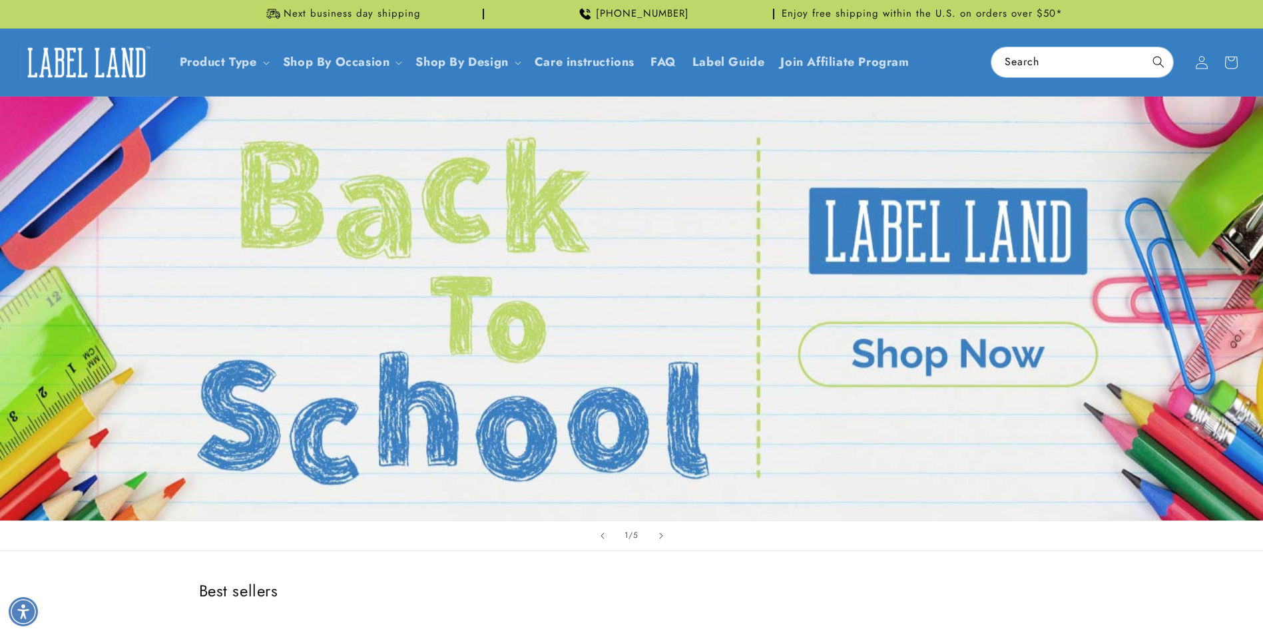  I want to click on span: 1, so click(626, 535).